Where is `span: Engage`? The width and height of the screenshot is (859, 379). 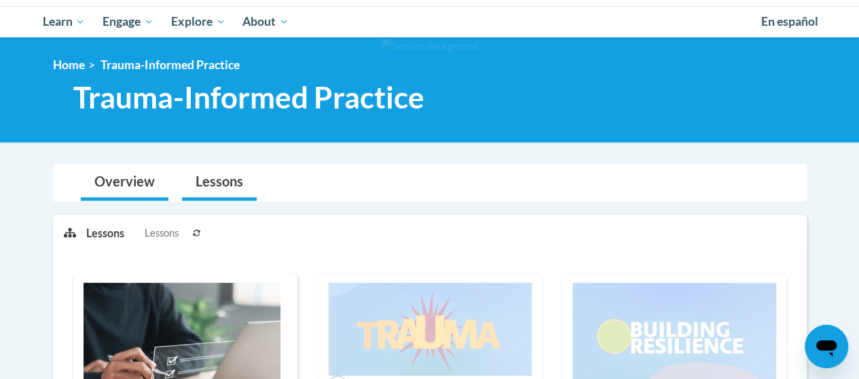
span: Engage is located at coordinates (128, 22).